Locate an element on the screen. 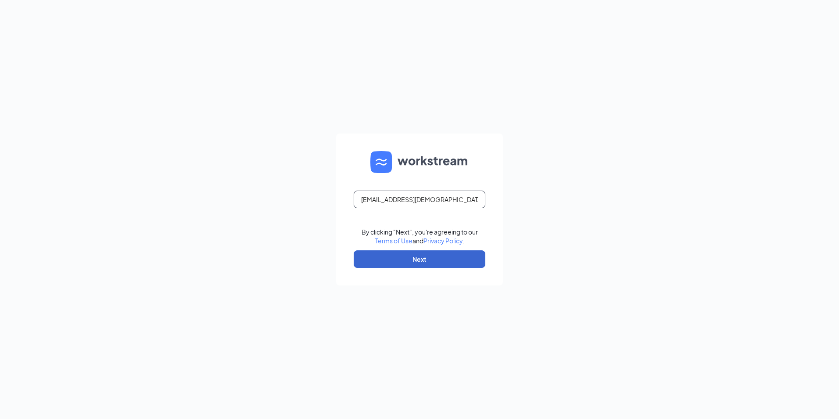  img: WS logo and Workstream text is located at coordinates (420, 162).